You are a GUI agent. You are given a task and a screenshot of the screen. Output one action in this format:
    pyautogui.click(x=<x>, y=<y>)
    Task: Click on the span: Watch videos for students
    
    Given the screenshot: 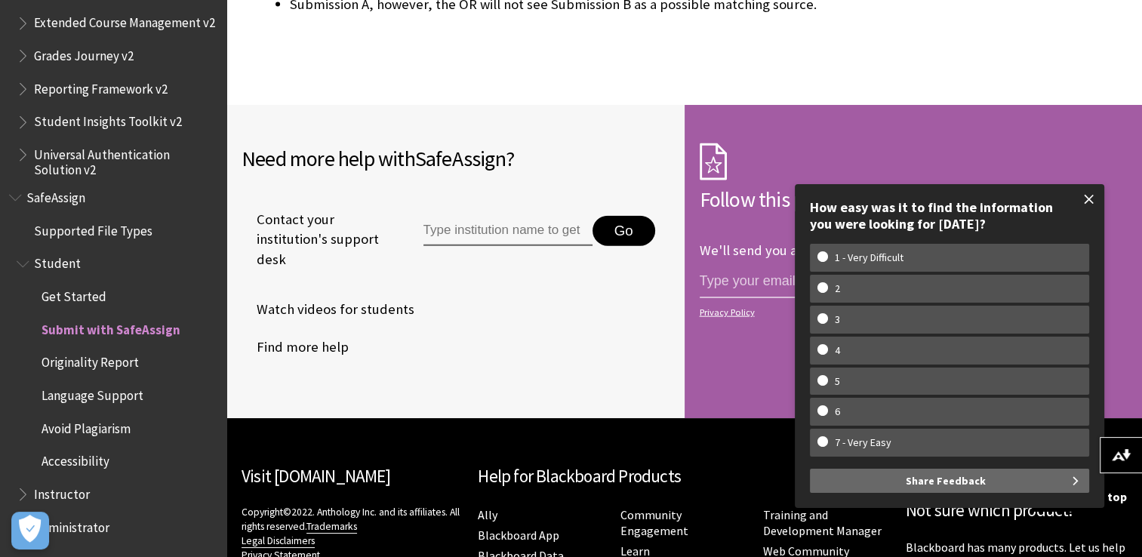 What is the action you would take?
    pyautogui.click(x=328, y=309)
    